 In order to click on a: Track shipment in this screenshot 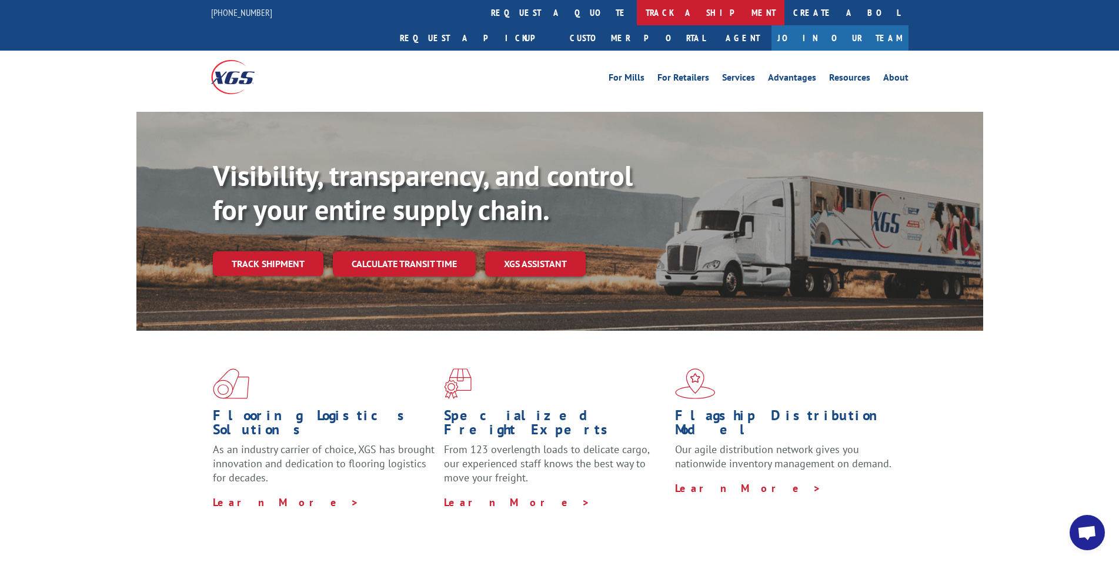, I will do `click(268, 264)`.